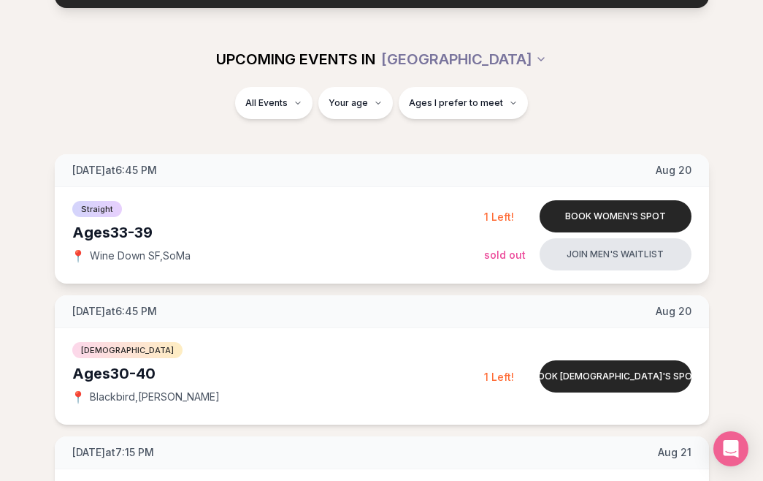  I want to click on a: Join men's waitlist, so click(616, 254).